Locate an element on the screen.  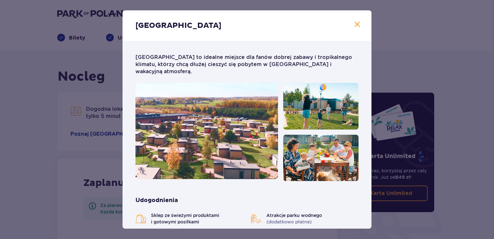
img: Suntago Village - aerial view of the area is located at coordinates (207, 131).